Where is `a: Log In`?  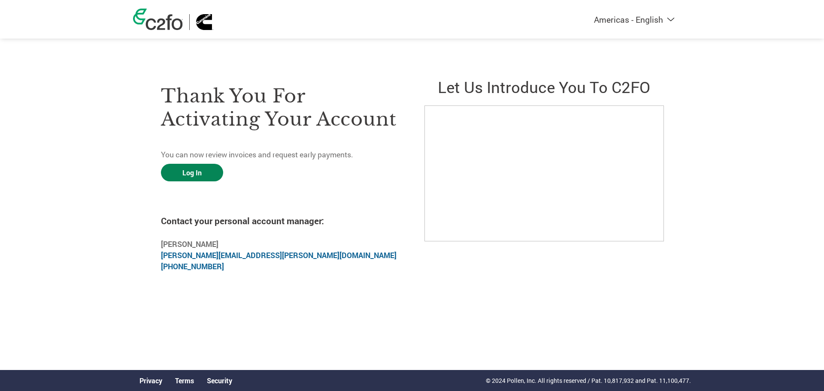 a: Log In is located at coordinates (192, 172).